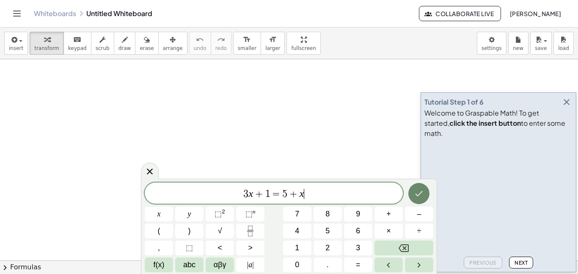 This screenshot has height=274, width=578. What do you see at coordinates (125, 48) in the screenshot?
I see `span: draw` at bounding box center [125, 48].